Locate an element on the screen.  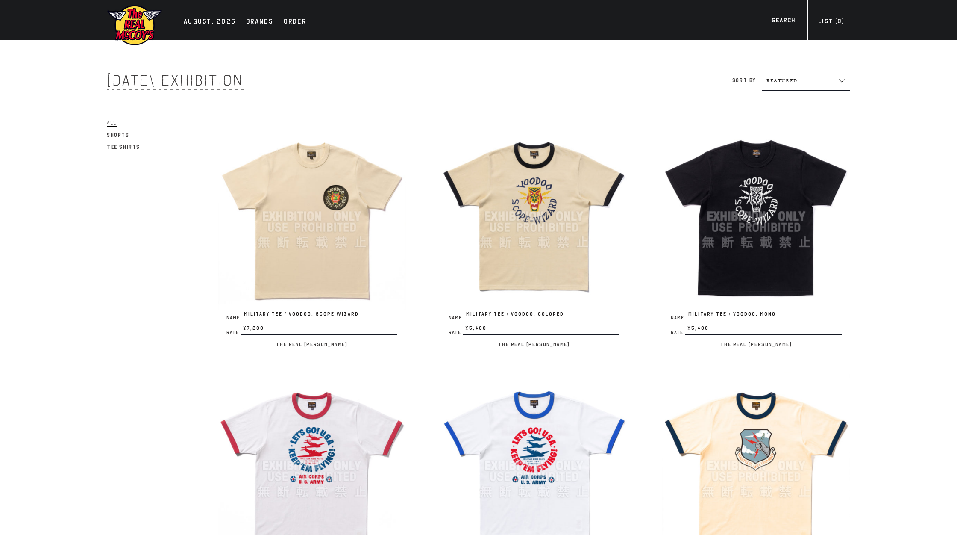
img: MILITARY TEE / VOODOO, COLORED is located at coordinates (534, 216).